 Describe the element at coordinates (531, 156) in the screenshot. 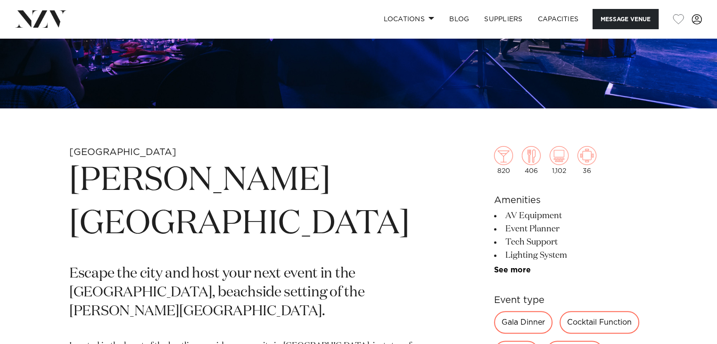

I see `img: dining.png` at that location.